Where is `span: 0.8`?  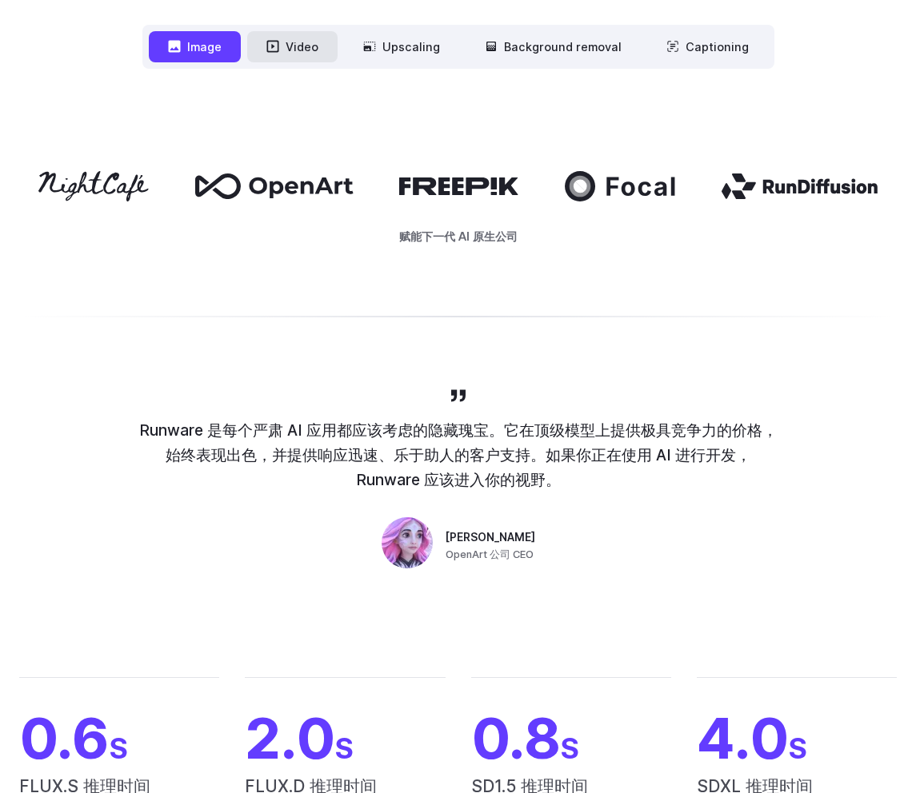
span: 0.8 is located at coordinates (571, 738).